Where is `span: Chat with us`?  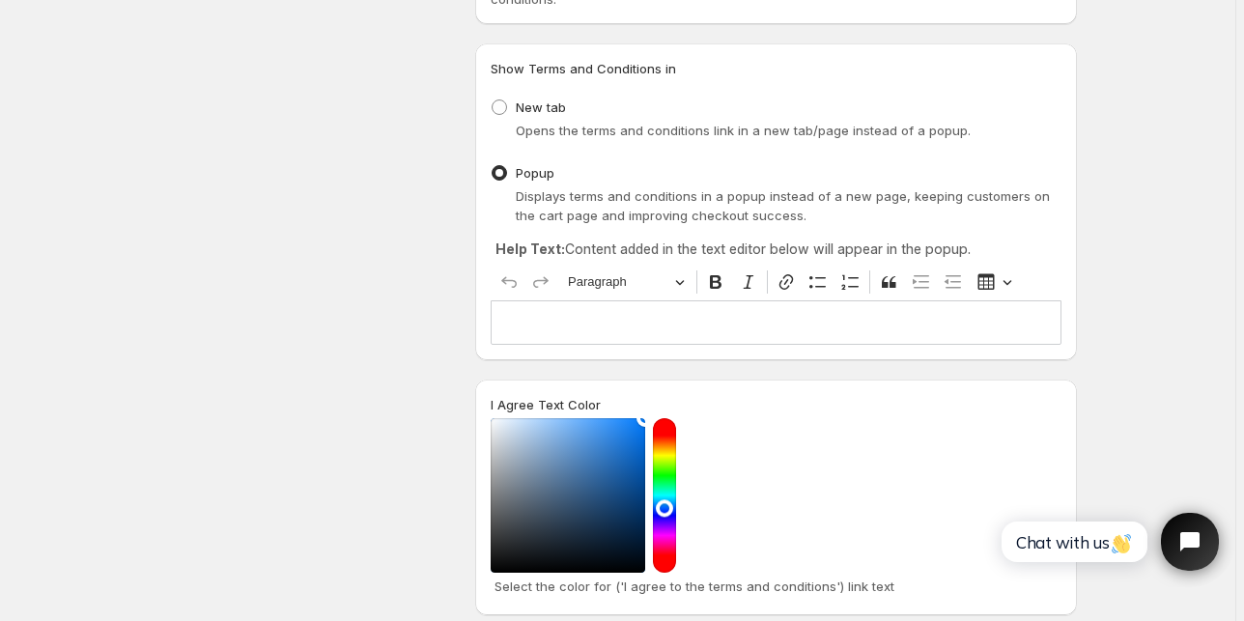
span: Chat with us is located at coordinates (94, 45).